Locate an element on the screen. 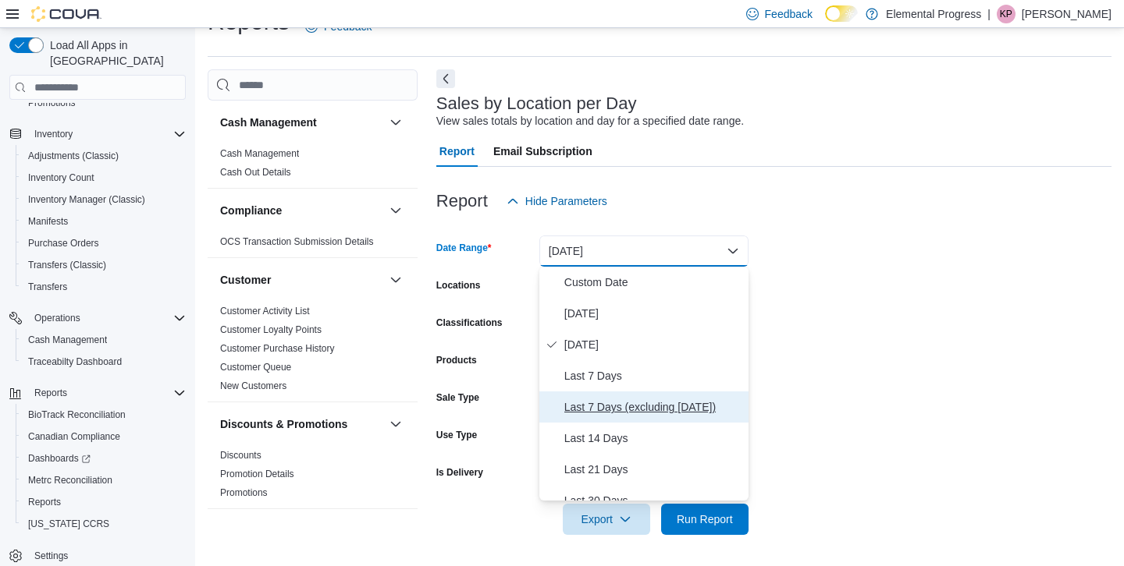 The image size is (1124, 566). span: Last 21 Days is located at coordinates (653, 470).